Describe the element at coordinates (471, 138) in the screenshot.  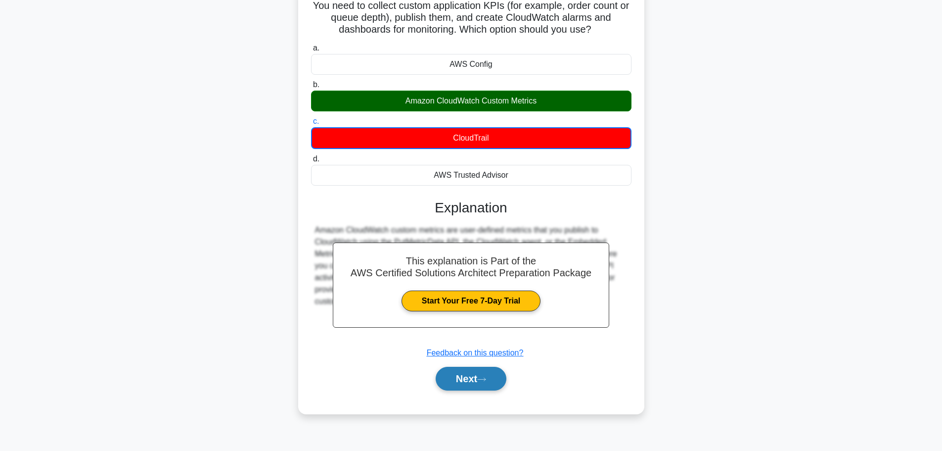
I see `div: CloudTrail` at that location.